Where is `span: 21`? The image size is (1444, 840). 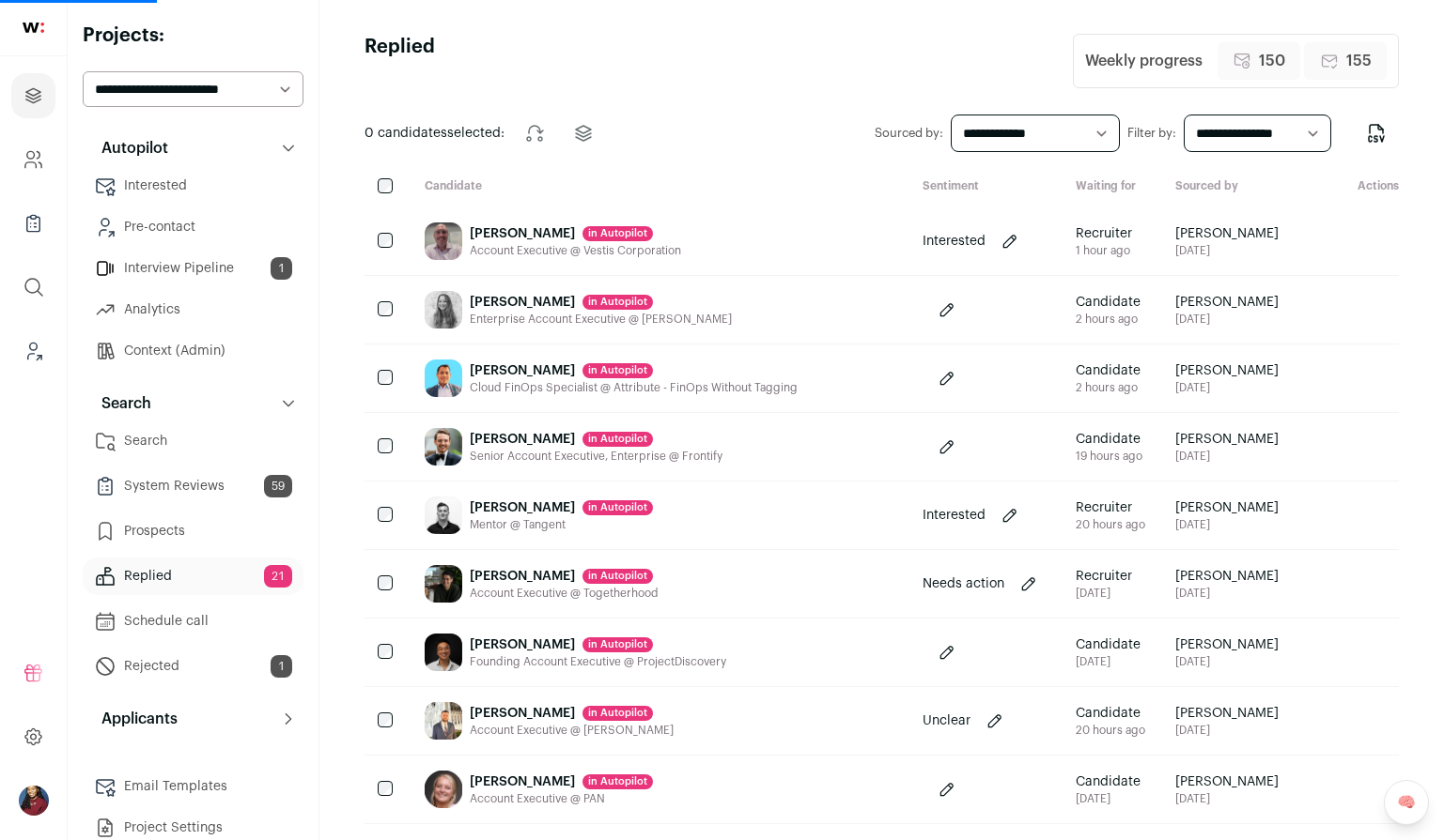
span: 21 is located at coordinates (278, 577).